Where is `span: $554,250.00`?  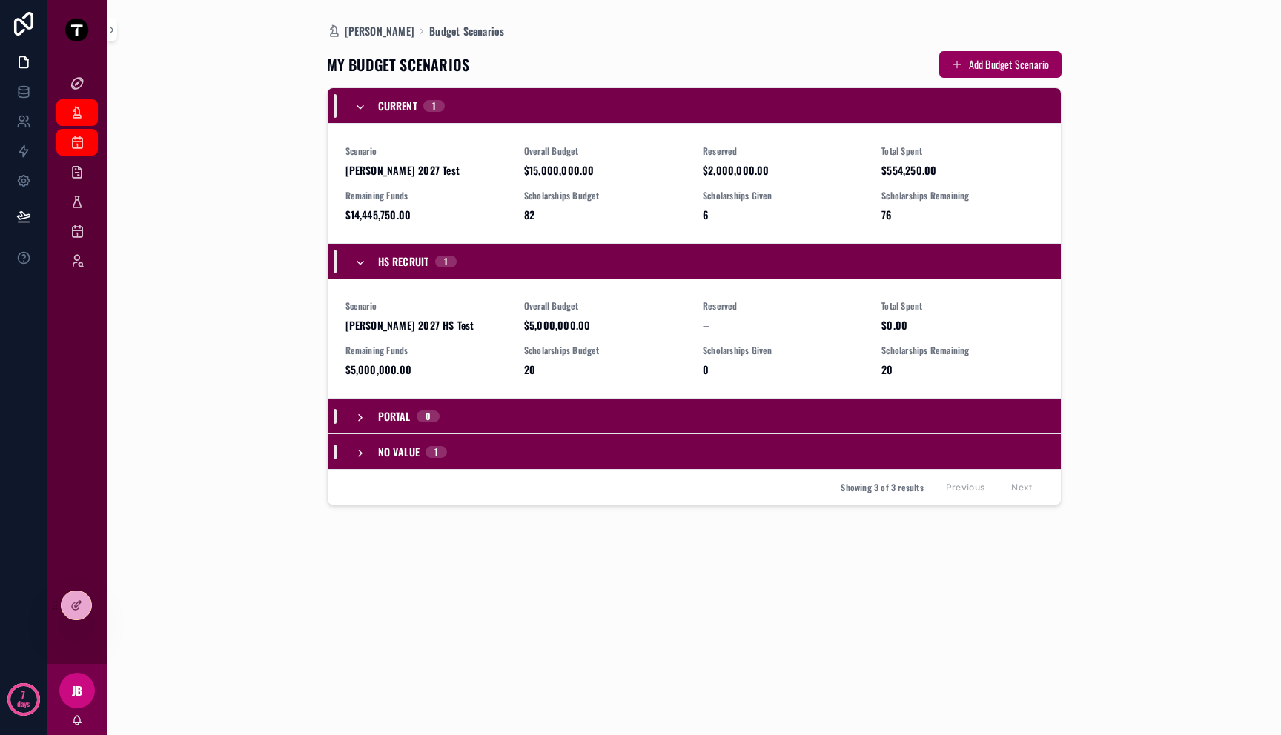
span: $554,250.00 is located at coordinates (961, 170).